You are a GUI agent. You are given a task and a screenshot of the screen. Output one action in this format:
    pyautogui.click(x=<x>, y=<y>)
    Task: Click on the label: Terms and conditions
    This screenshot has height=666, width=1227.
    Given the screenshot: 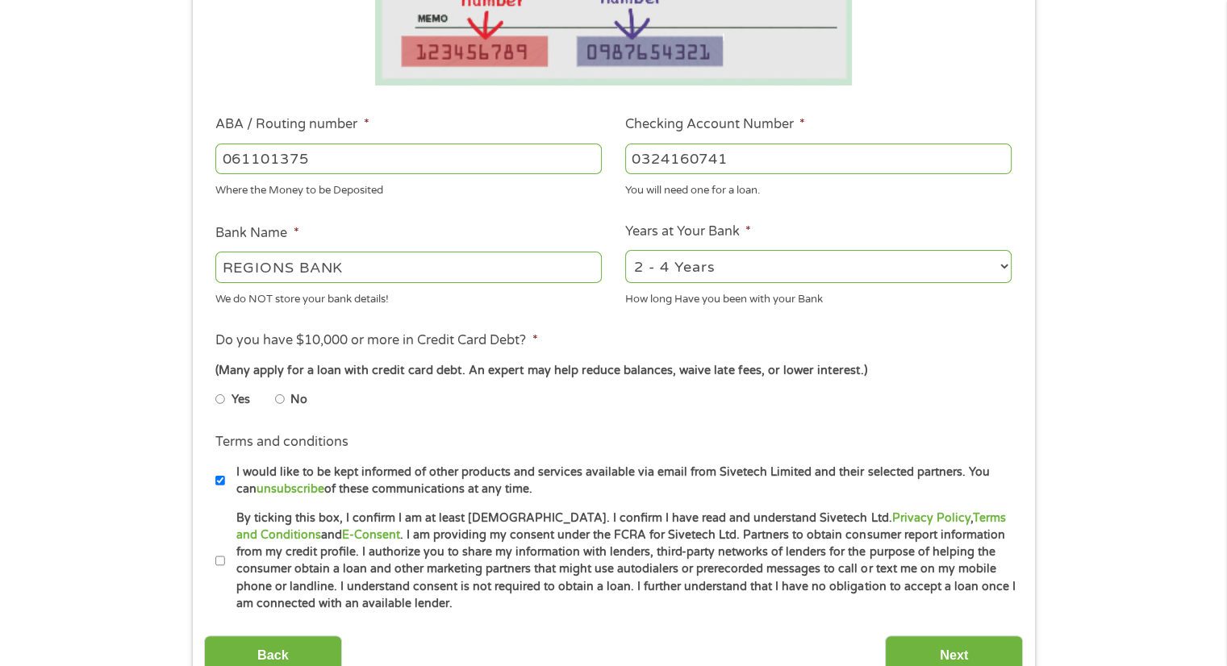 What is the action you would take?
    pyautogui.click(x=282, y=442)
    